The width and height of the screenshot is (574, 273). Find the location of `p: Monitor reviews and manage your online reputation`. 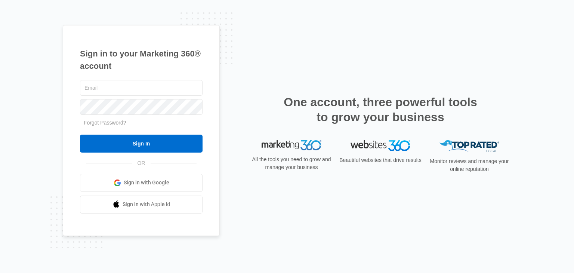

p: Monitor reviews and manage your online reputation is located at coordinates (469, 165).